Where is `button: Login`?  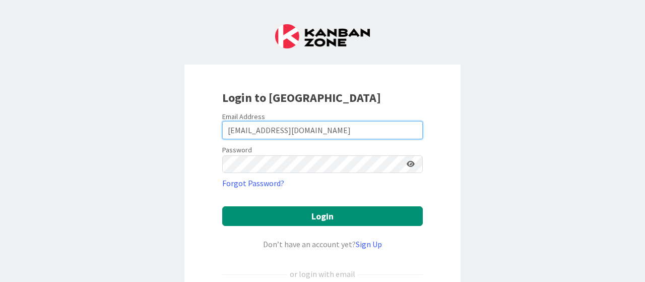 button: Login is located at coordinates (323, 216).